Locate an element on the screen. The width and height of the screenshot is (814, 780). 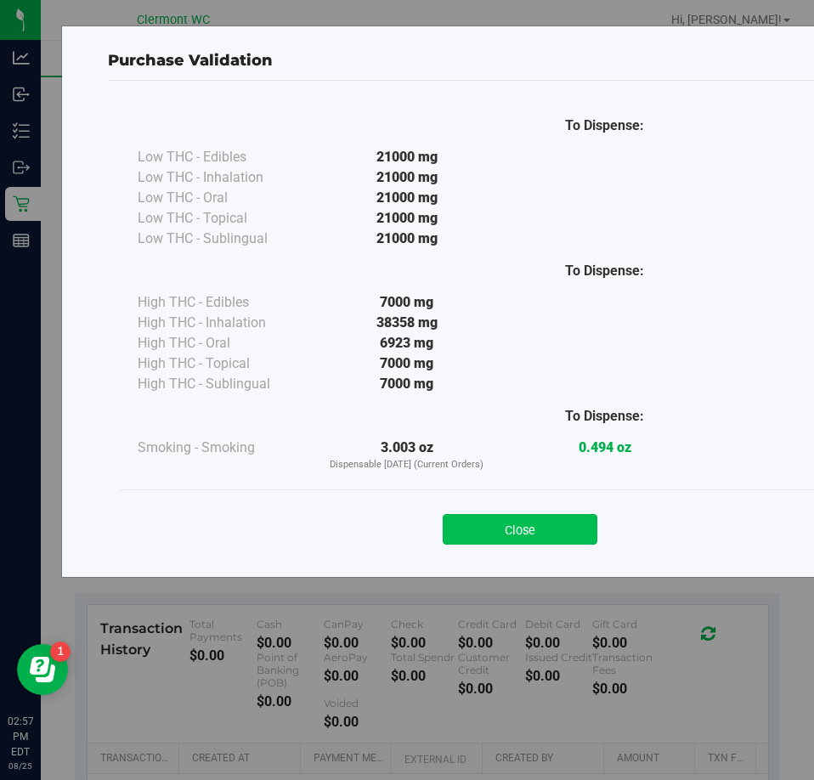
div: High THC - Sublingual is located at coordinates (223, 384).